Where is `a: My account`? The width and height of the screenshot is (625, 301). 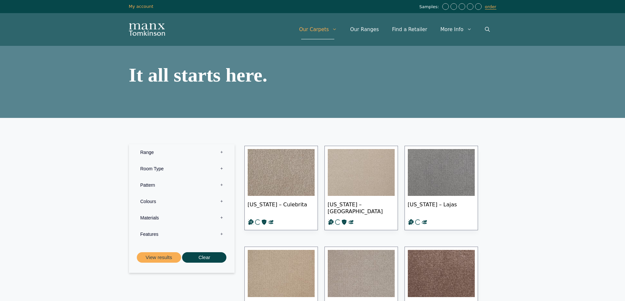
a: My account is located at coordinates (141, 6).